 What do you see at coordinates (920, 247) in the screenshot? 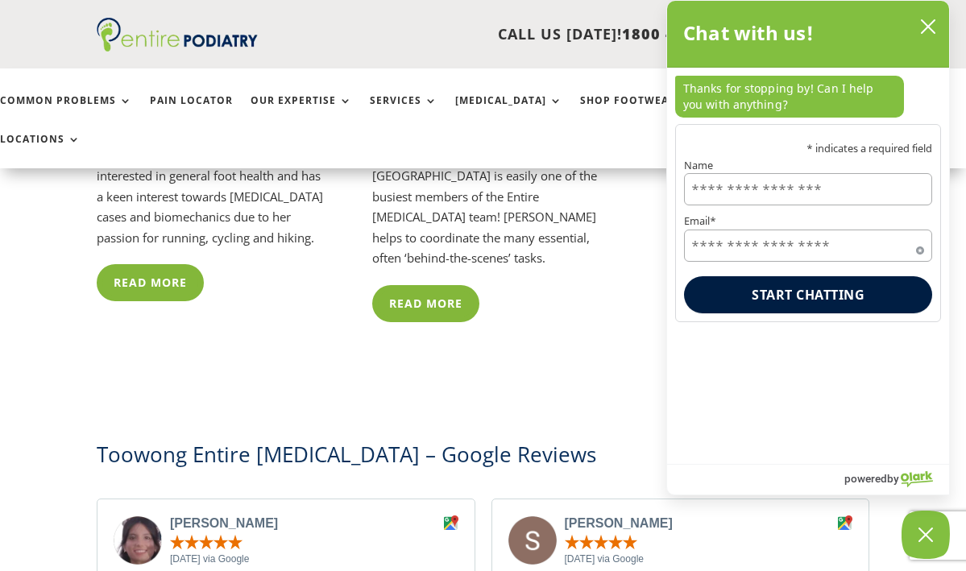
I see `span: Required field` at bounding box center [920, 247].